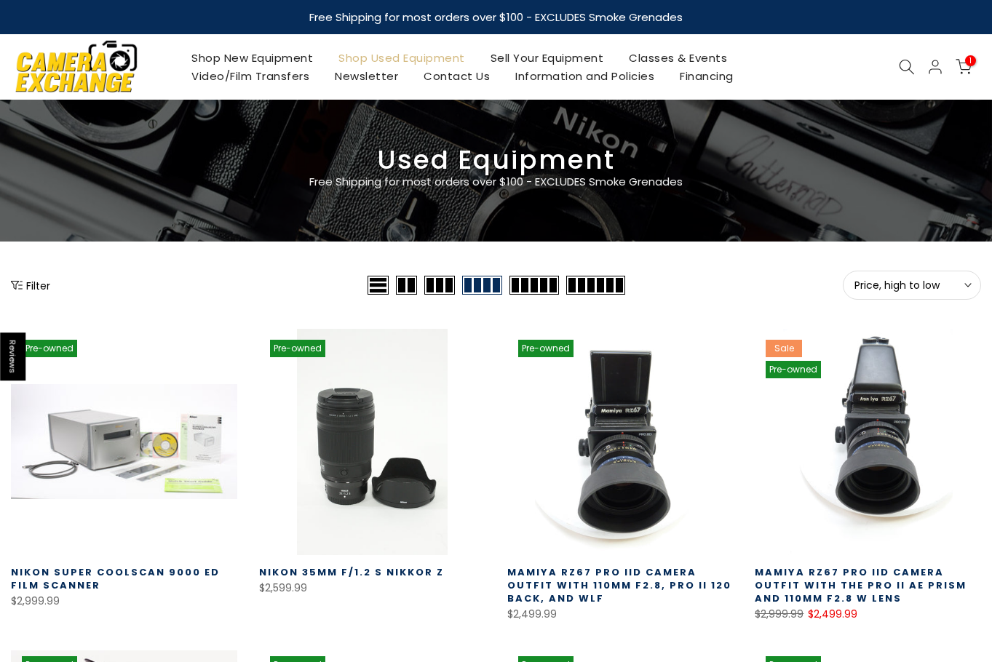  What do you see at coordinates (912, 285) in the screenshot?
I see `span: Price, high to low` at bounding box center [912, 285].